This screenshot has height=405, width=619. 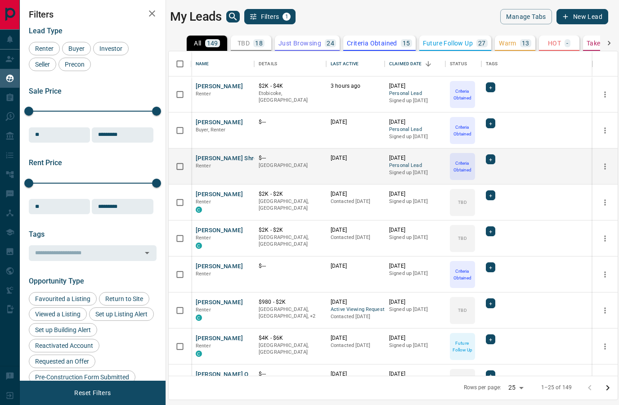 What do you see at coordinates (428, 64) in the screenshot?
I see `button: Sort` at bounding box center [428, 64].